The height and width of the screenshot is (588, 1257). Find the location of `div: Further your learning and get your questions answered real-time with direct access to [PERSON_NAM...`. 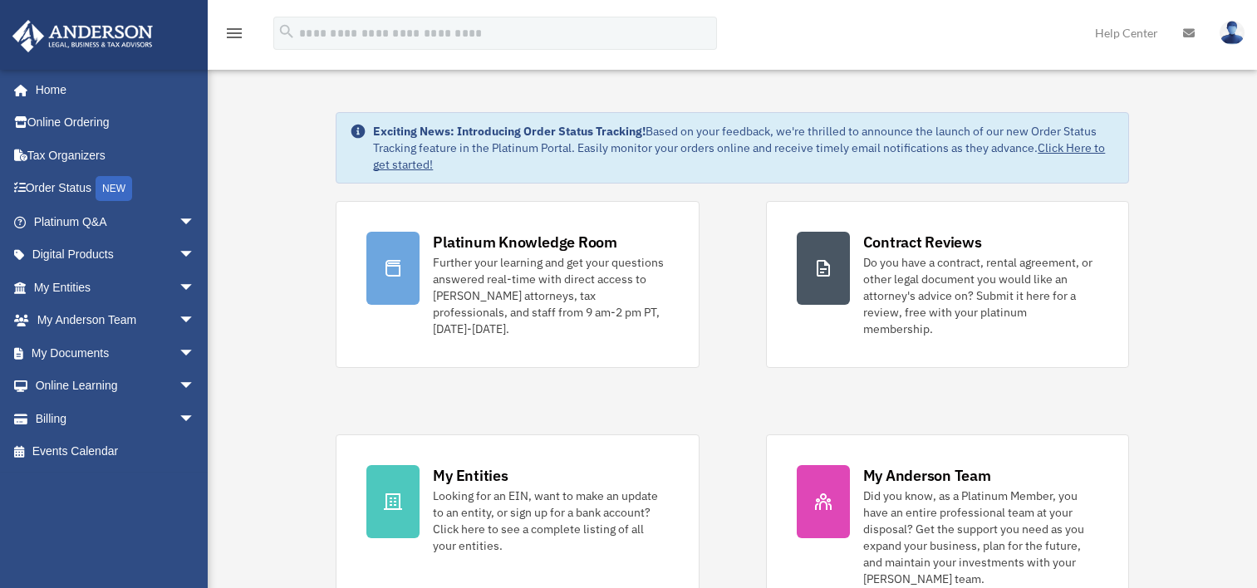

div: Further your learning and get your questions answered real-time with direct access to [PERSON_NAM... is located at coordinates (550, 296).